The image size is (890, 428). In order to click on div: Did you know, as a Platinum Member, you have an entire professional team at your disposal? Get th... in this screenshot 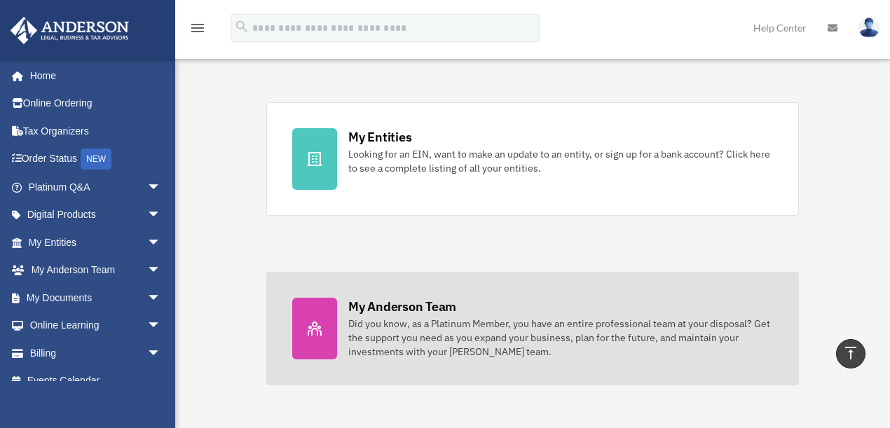, I will do `click(561, 338)`.